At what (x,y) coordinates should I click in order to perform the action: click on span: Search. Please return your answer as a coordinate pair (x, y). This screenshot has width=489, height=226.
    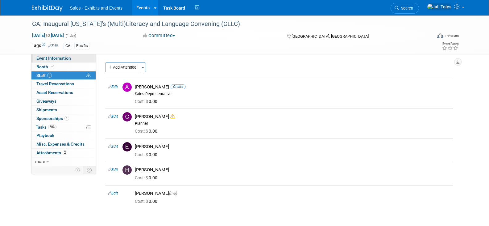
    Looking at the image, I should click on (406, 8).